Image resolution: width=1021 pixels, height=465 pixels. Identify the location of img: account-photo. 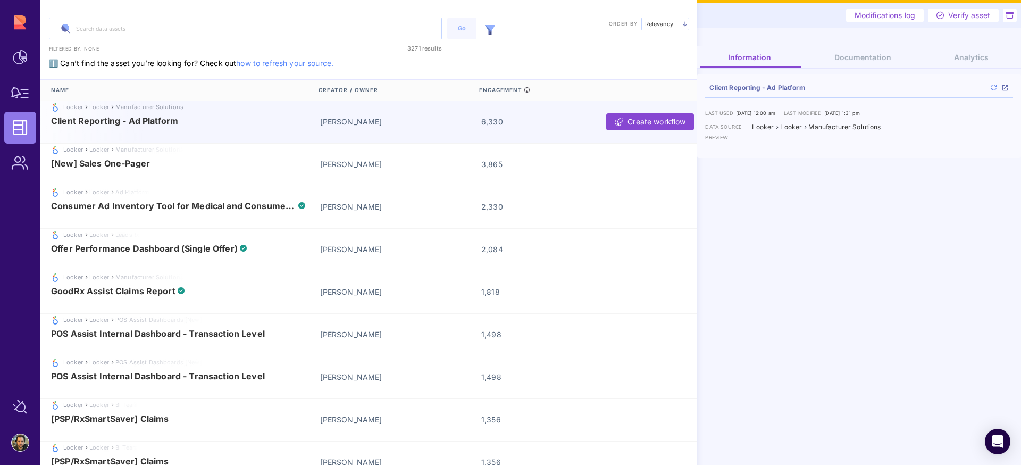
(20, 442).